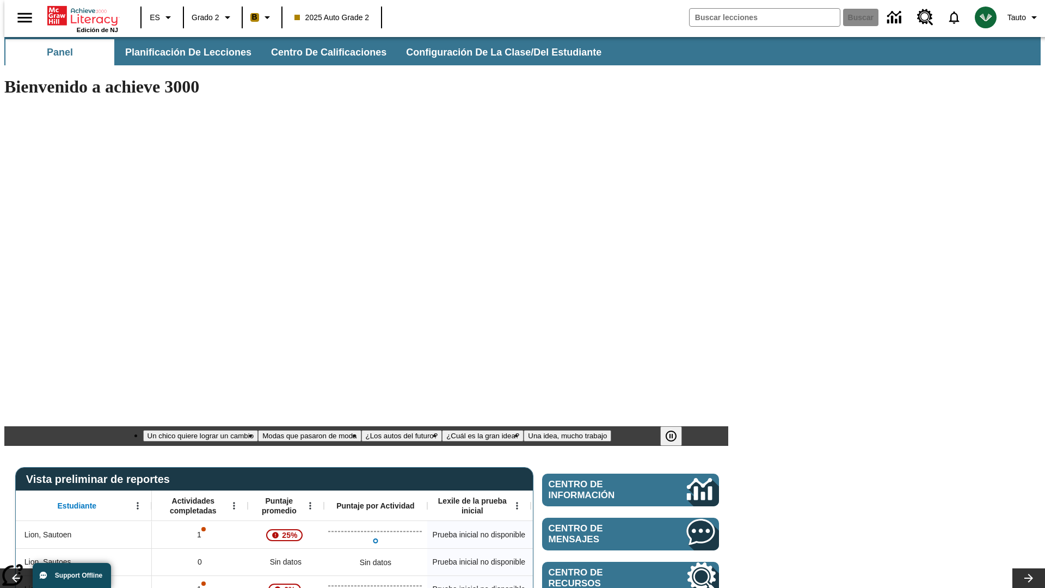  Describe the element at coordinates (402, 436) in the screenshot. I see `button: Diapositiva 3 ¿Los autos del futuro?` at that location.